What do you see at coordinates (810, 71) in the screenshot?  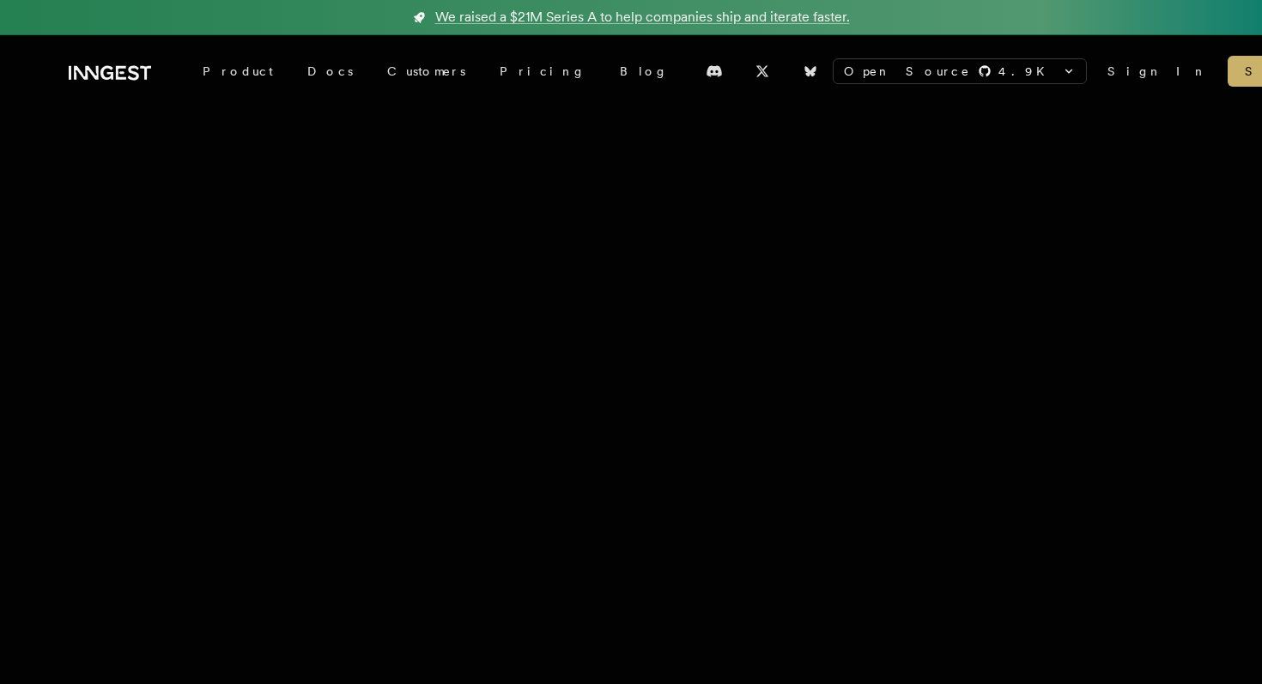 I see `a: Bluesky` at bounding box center [810, 71].